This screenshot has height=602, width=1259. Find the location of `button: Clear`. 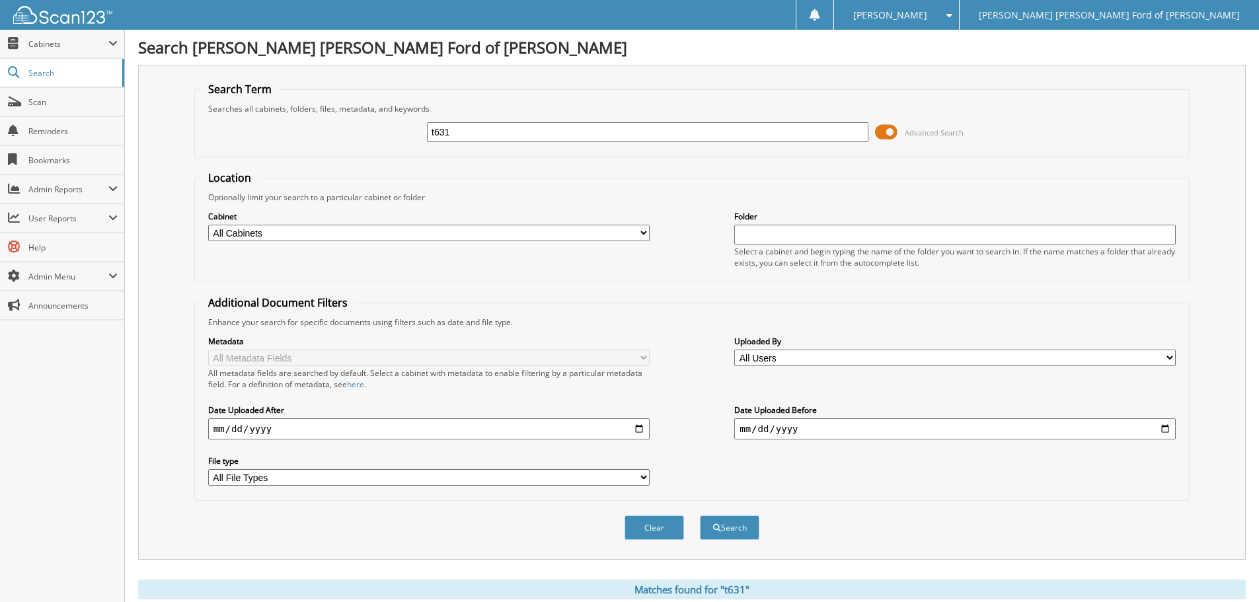

button: Clear is located at coordinates (655, 528).